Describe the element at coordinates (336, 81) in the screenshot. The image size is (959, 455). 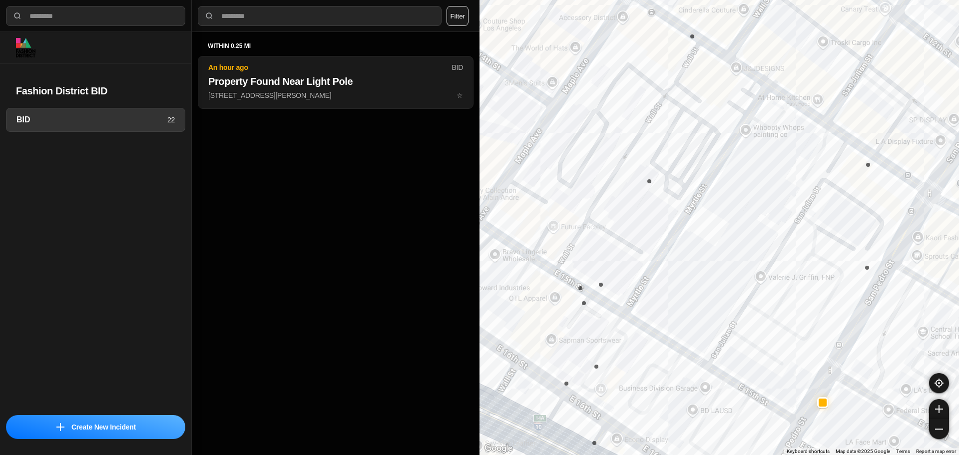
I see `h2: Property Found Near Light Pole` at that location.